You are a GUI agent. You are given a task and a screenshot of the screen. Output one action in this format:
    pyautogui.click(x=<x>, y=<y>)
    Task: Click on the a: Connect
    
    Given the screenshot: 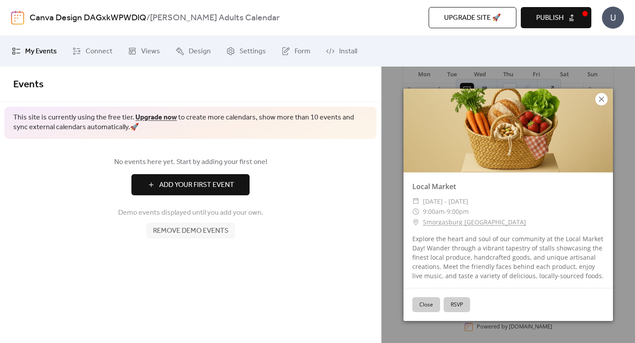 What is the action you would take?
    pyautogui.click(x=92, y=51)
    